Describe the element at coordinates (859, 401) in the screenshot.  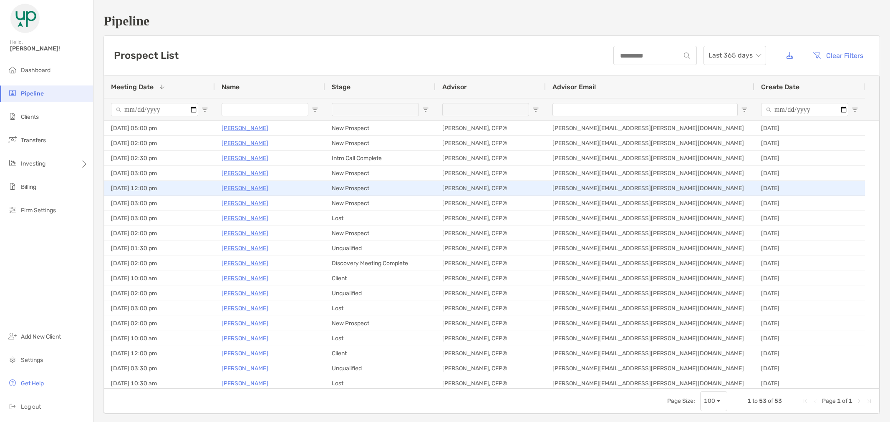
I see `div: Next Page` at that location.